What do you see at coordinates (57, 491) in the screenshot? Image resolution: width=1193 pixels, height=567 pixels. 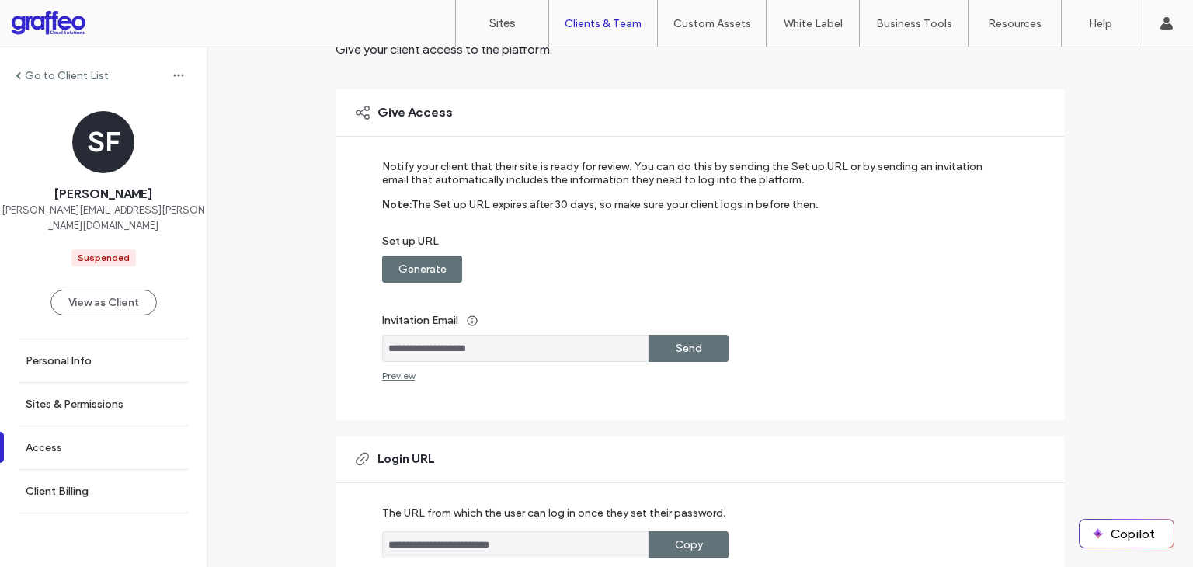 I see `label: Client Billing` at bounding box center [57, 491].